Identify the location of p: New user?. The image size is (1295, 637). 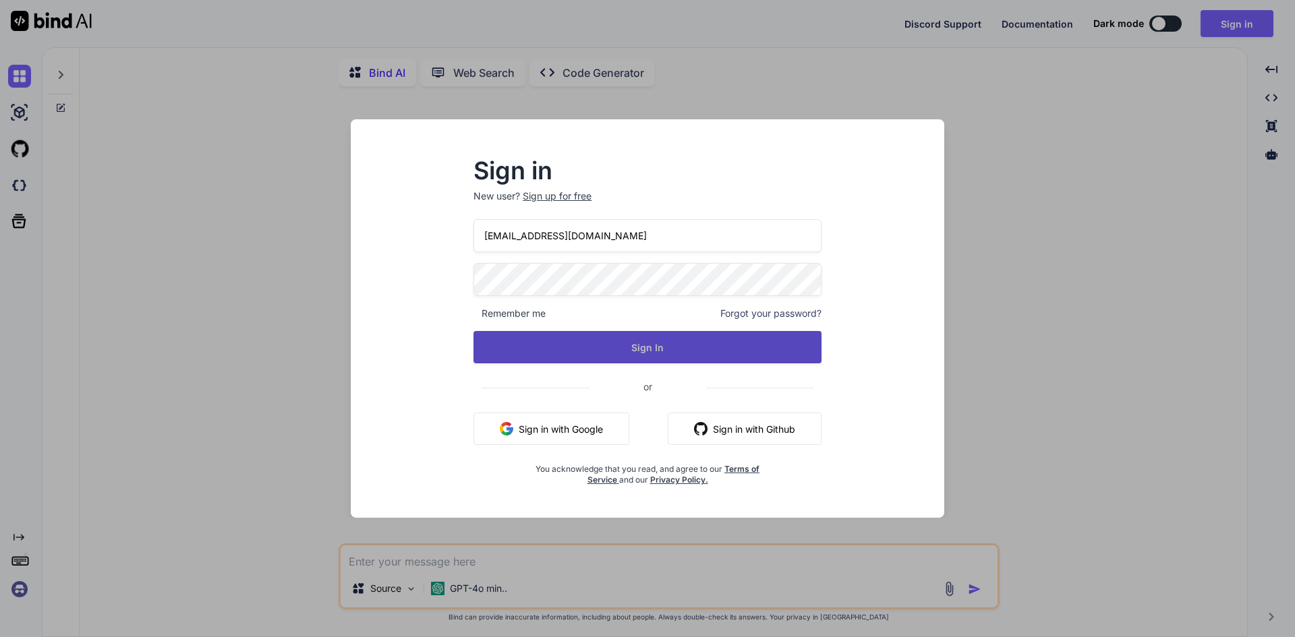
(647, 204).